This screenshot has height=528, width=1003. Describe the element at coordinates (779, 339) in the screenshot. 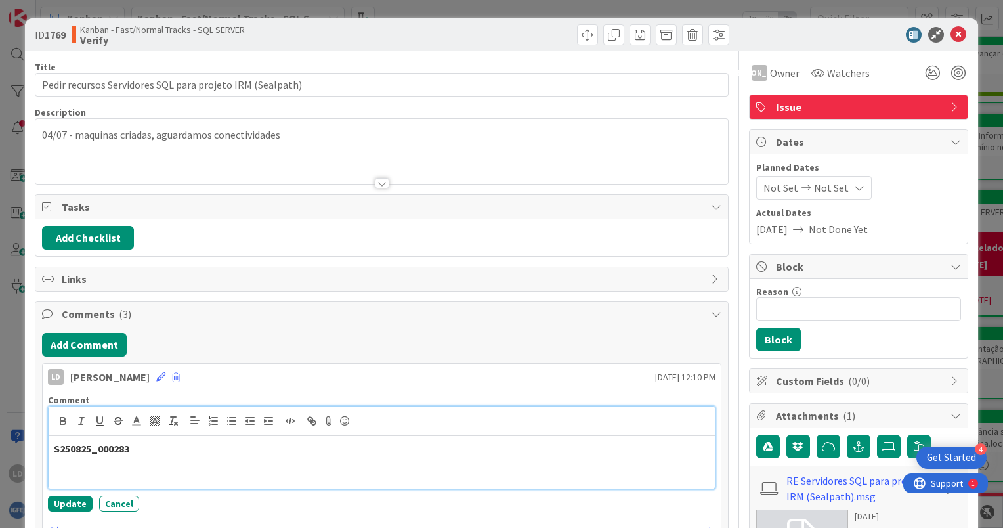

I see `button: Block` at that location.